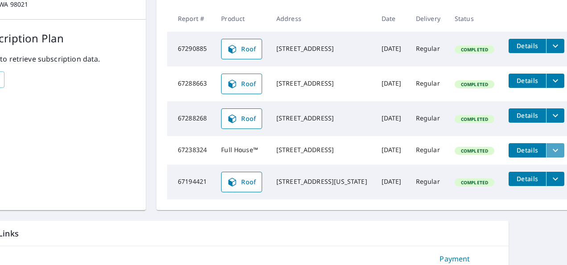 The width and height of the screenshot is (567, 265). What do you see at coordinates (190, 182) in the screenshot?
I see `td: 67194421` at bounding box center [190, 182].